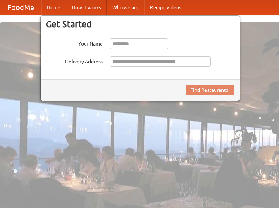  What do you see at coordinates (210, 90) in the screenshot?
I see `button: Find Restaurants!` at bounding box center [210, 90].